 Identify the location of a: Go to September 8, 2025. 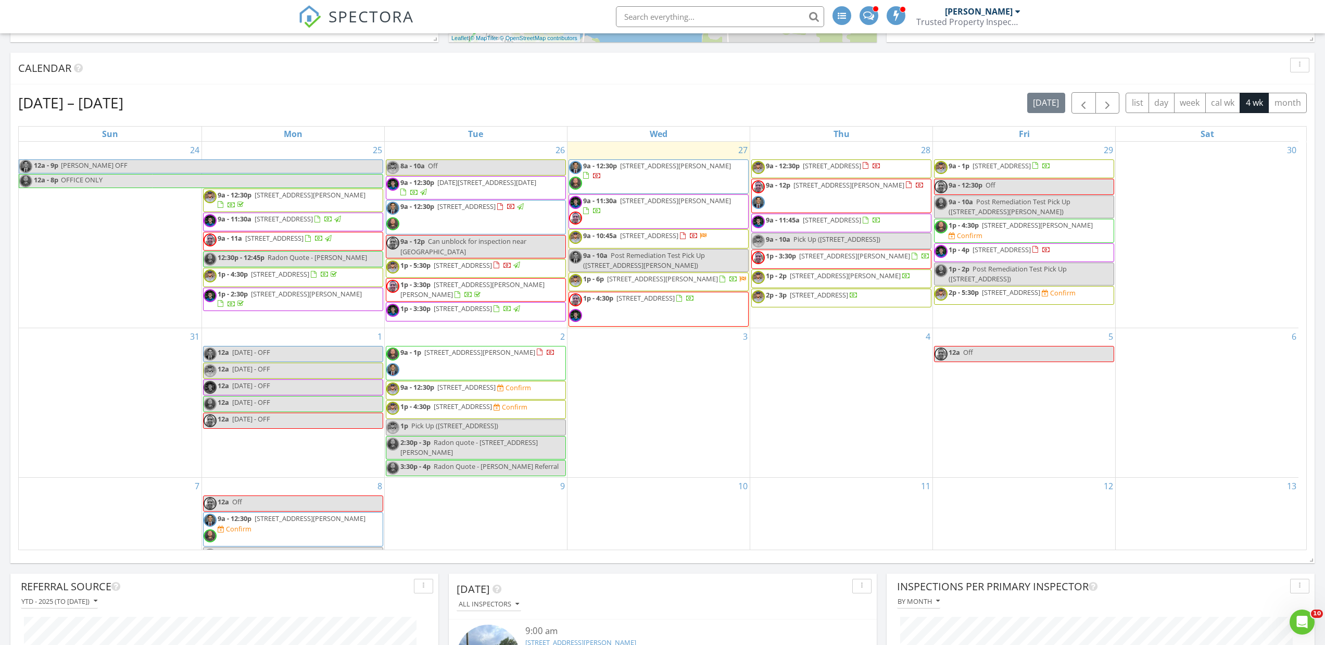
(380, 486).